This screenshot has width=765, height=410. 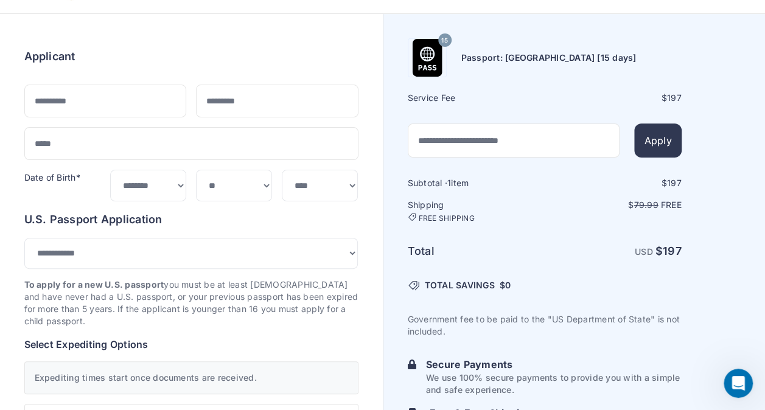 What do you see at coordinates (657, 141) in the screenshot?
I see `button: Apply` at bounding box center [657, 141].